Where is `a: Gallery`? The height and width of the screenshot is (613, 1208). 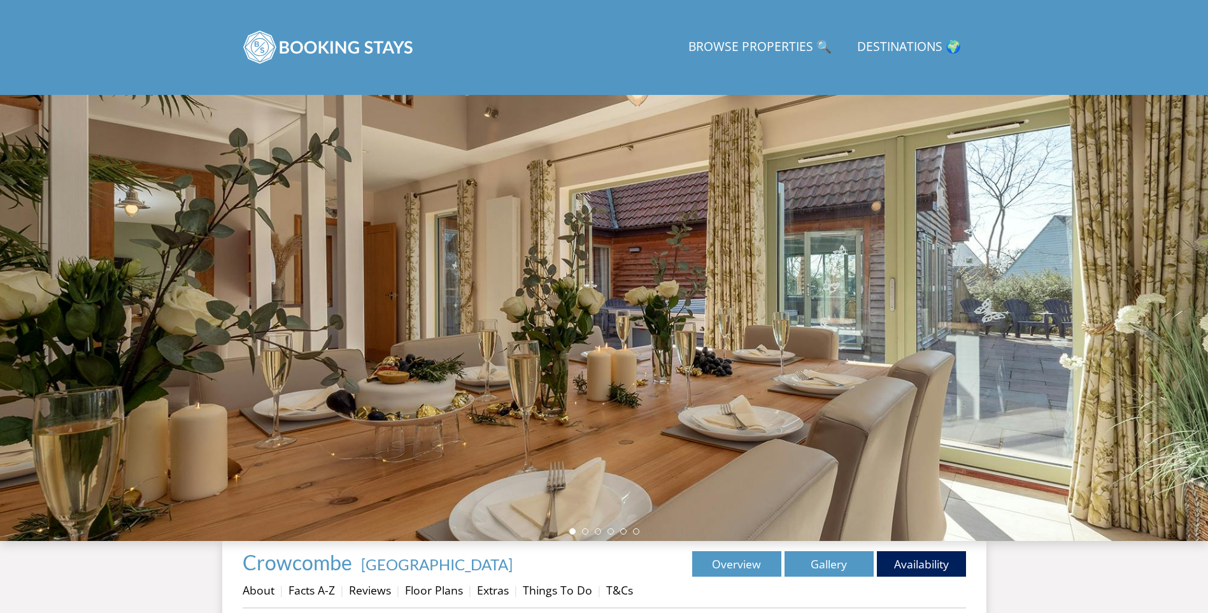
a: Gallery is located at coordinates (829, 564).